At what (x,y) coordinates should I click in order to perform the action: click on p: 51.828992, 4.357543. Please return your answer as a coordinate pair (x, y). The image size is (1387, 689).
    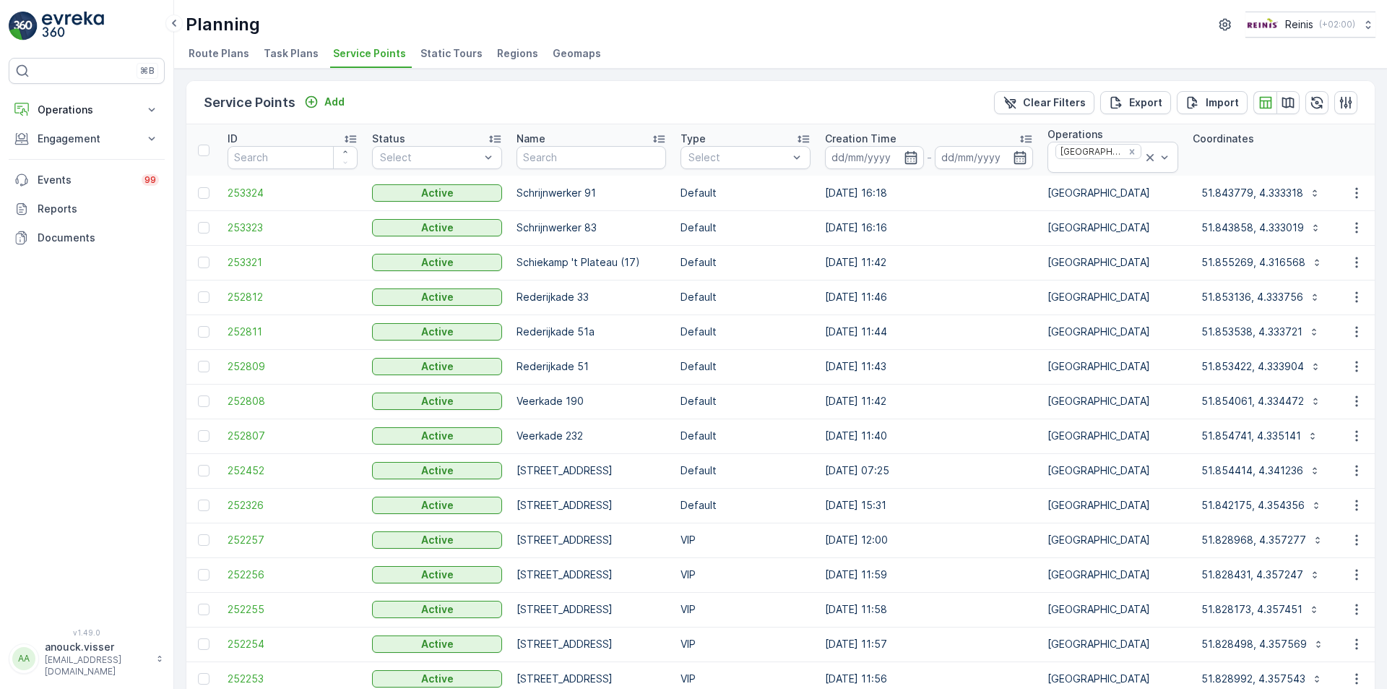
    Looking at the image, I should click on (1254, 678).